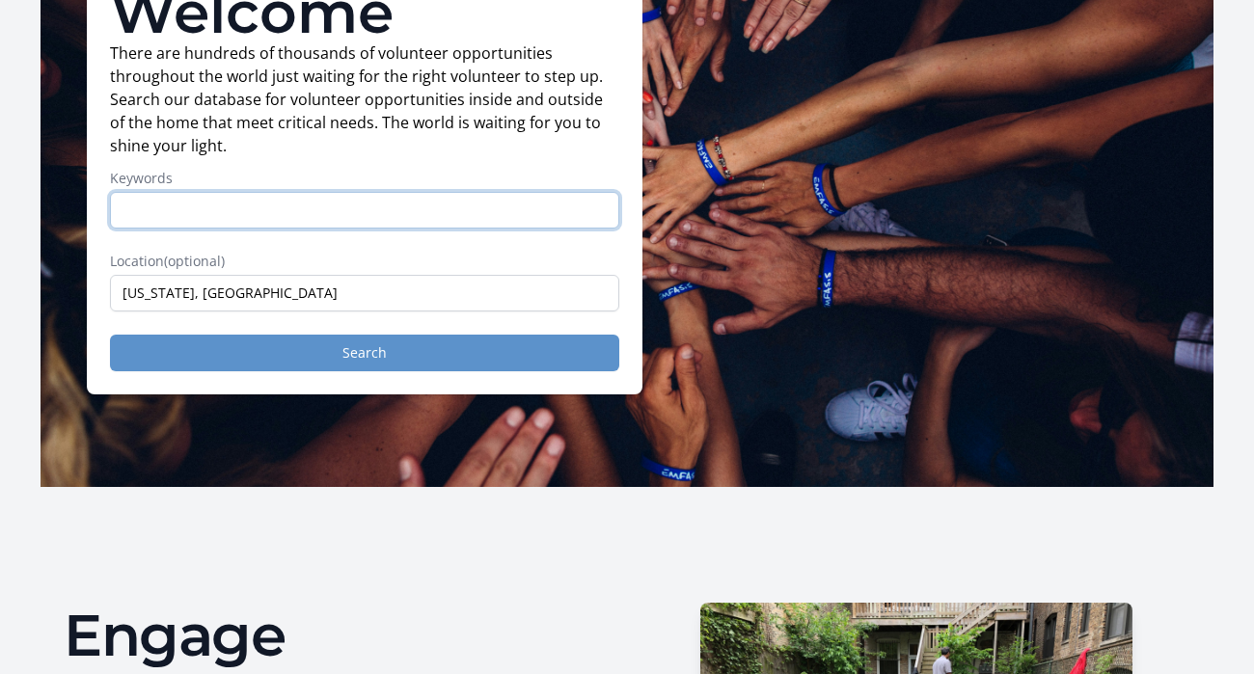  Describe the element at coordinates (364, 99) in the screenshot. I see `p: There are hundreds of thousands of volunteer opportunities throughout the world just waiting for ...` at that location.